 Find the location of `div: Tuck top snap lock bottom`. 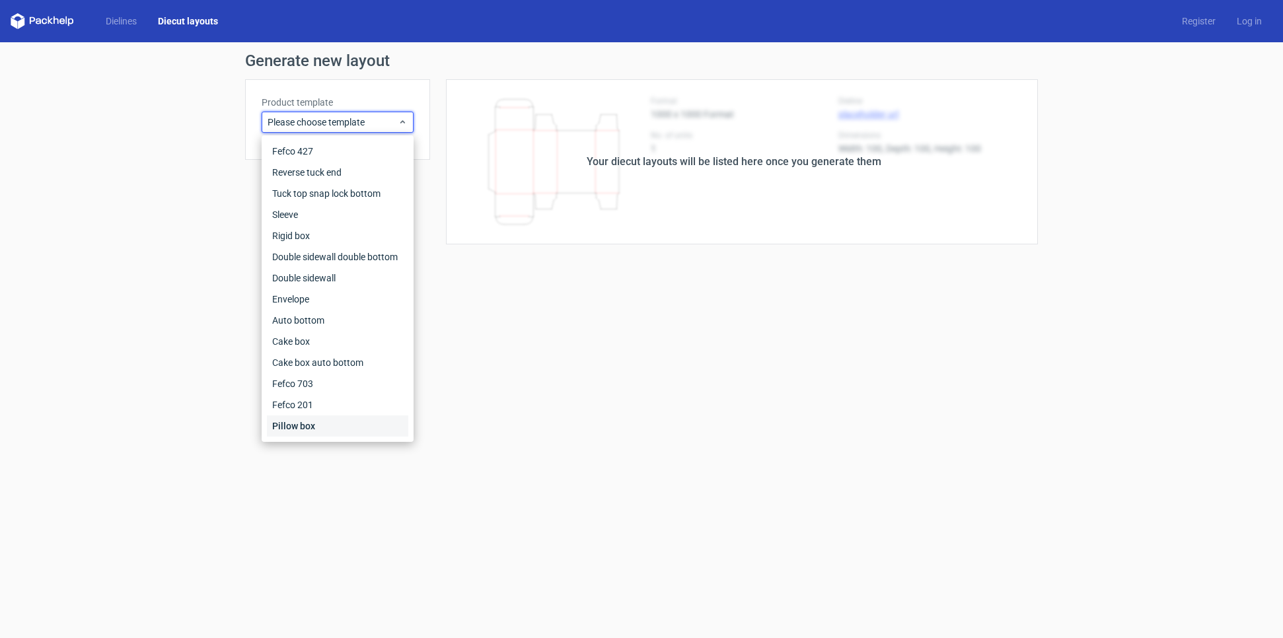

div: Tuck top snap lock bottom is located at coordinates (338, 194).